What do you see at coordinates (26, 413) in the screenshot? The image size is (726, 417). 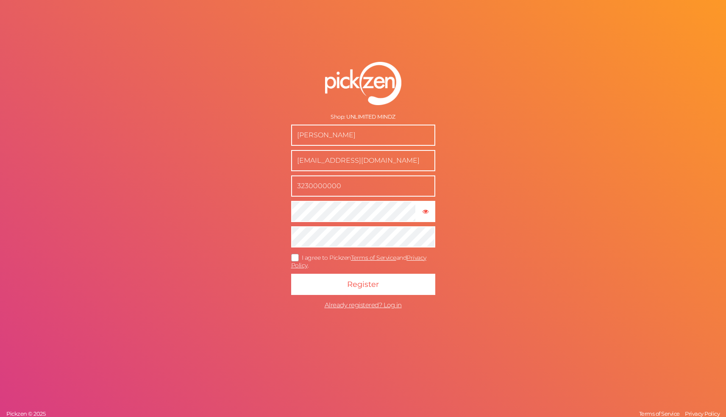 I see `a: Pickzen © 2025` at bounding box center [26, 413].